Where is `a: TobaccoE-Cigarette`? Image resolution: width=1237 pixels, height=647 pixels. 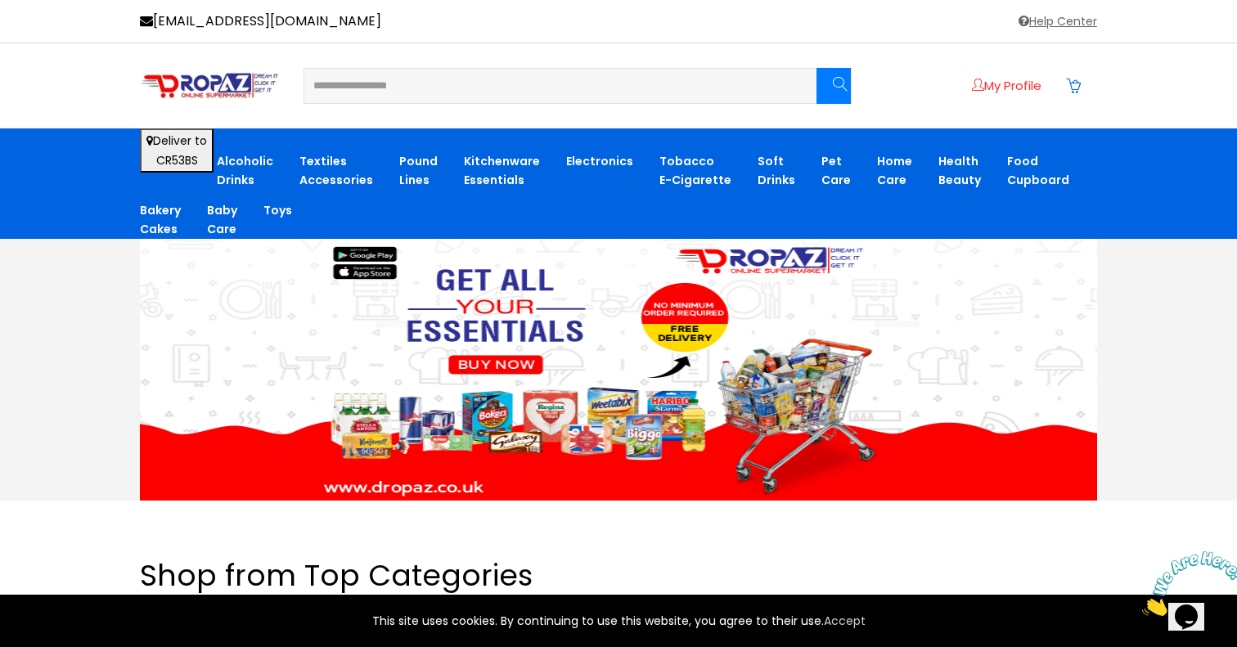
a: TobaccoE-Cigarette is located at coordinates (695, 171).